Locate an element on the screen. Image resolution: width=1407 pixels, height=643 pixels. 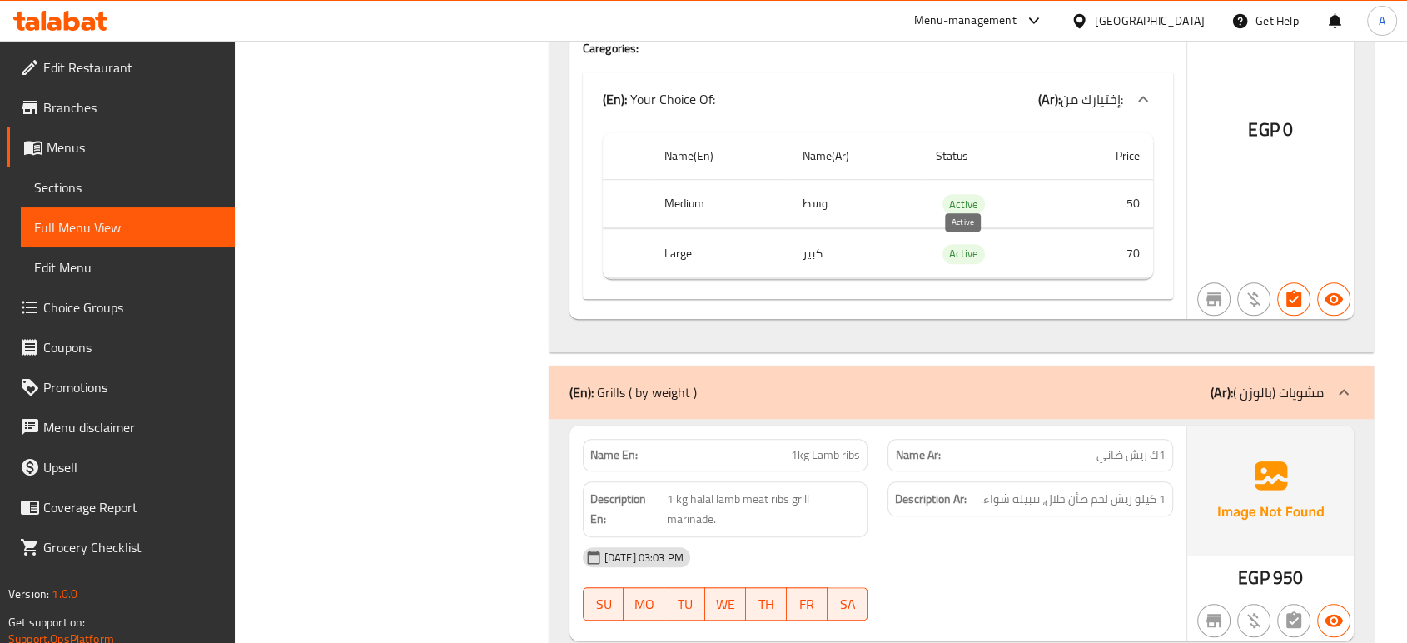
a: Edit Menu is located at coordinates (127, 267).